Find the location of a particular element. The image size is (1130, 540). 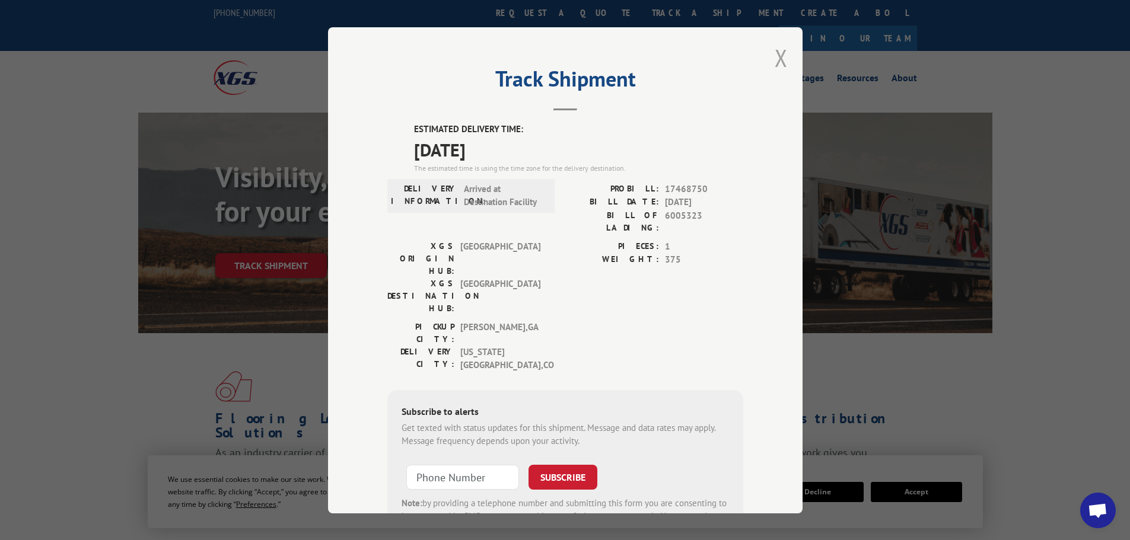

div: Subscribe to alerts is located at coordinates (565, 412).